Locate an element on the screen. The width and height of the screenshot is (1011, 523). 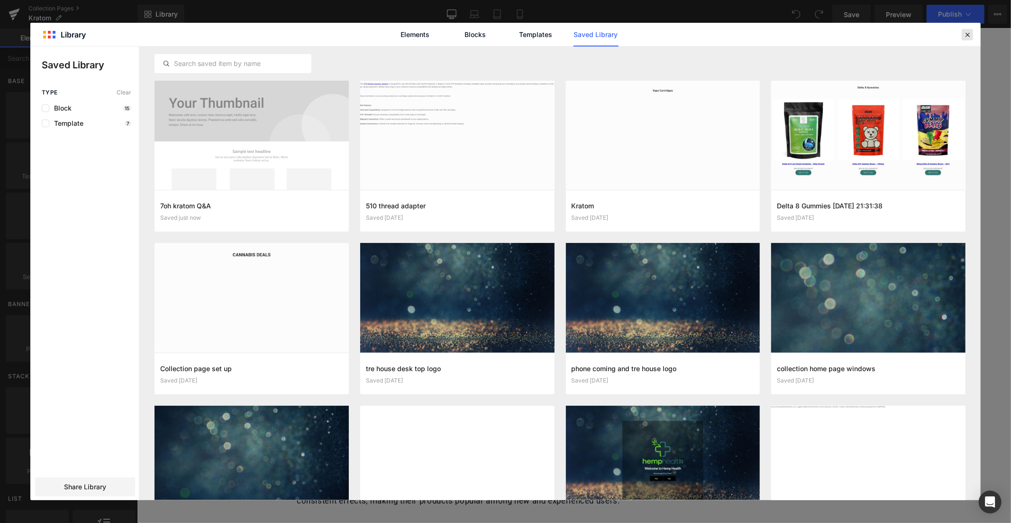
span: $3.99 is located at coordinates (252, 198).